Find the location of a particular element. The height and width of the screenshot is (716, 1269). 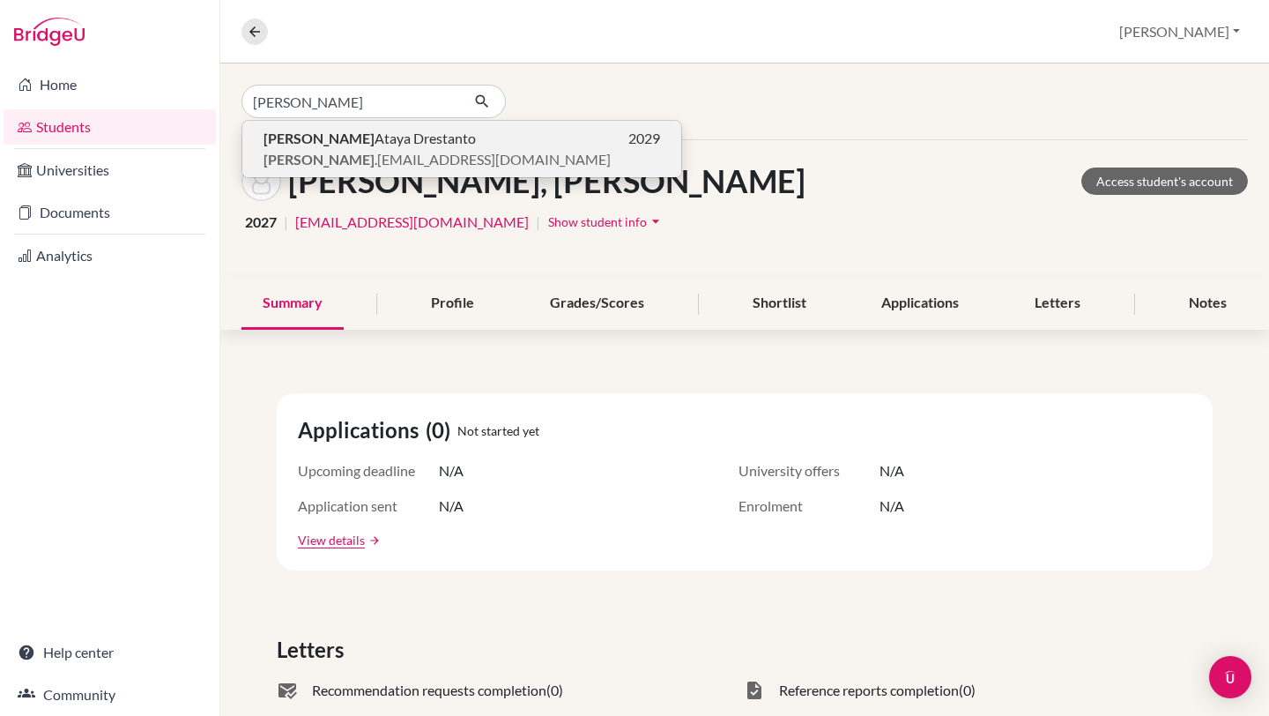

div: Grades/Scores is located at coordinates (597, 303).